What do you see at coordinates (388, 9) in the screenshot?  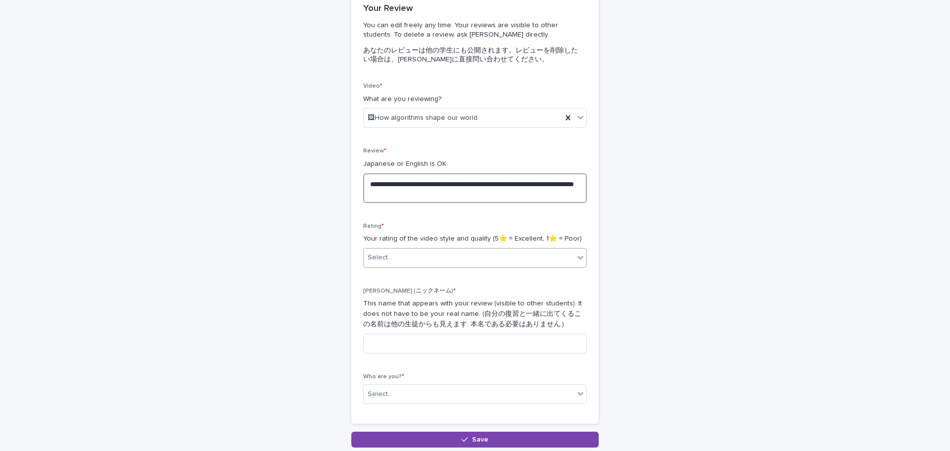 I see `h2: Your Review` at bounding box center [388, 9].